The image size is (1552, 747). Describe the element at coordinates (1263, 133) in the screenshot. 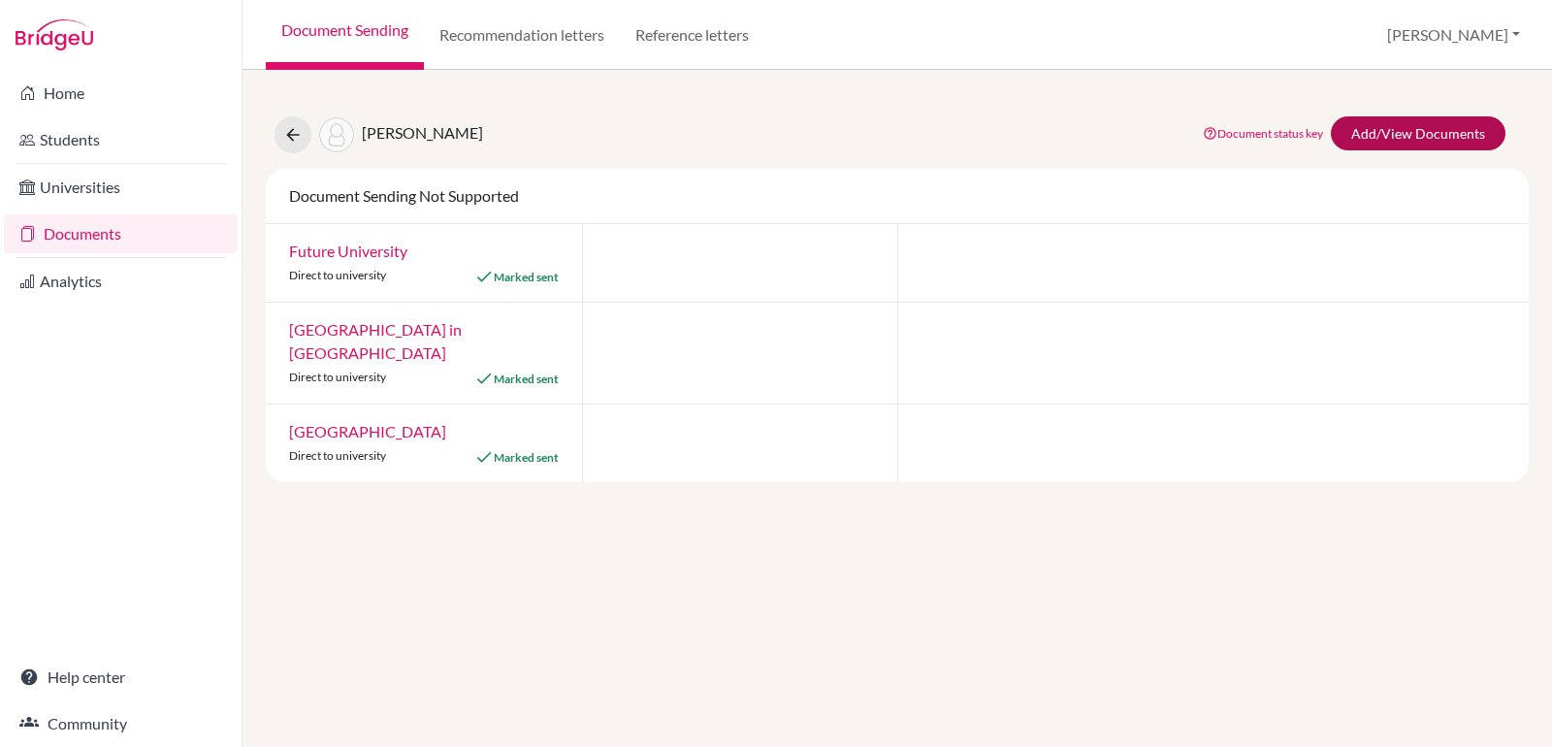

I see `a: Document status key` at that location.